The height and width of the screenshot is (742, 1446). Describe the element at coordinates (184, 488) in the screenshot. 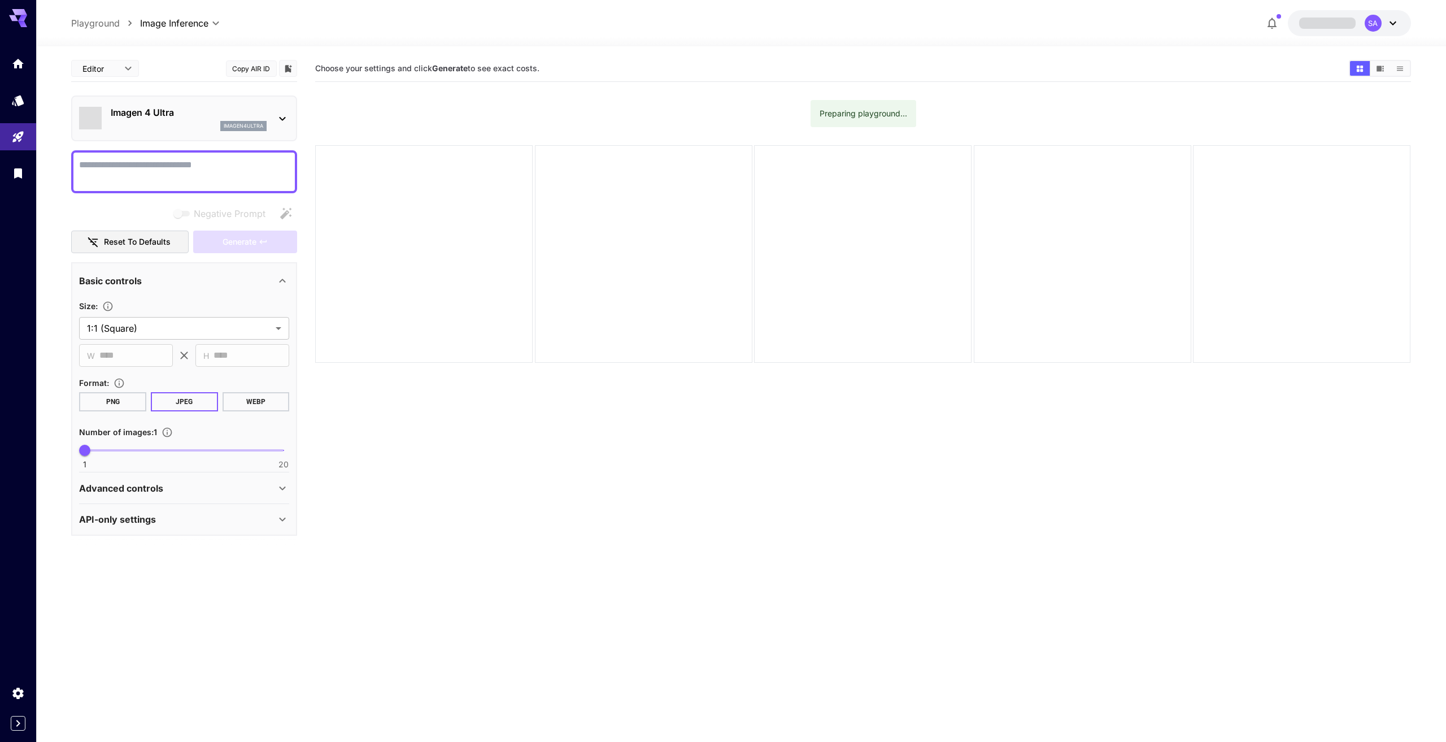

I see `div: Advanced controls` at that location.